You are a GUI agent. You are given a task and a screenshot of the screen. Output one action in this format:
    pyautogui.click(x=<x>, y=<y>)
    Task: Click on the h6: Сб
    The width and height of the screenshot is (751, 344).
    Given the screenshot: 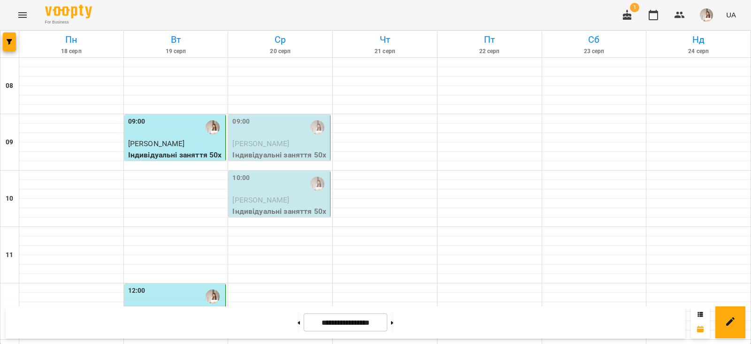 What is the action you would take?
    pyautogui.click(x=595, y=39)
    